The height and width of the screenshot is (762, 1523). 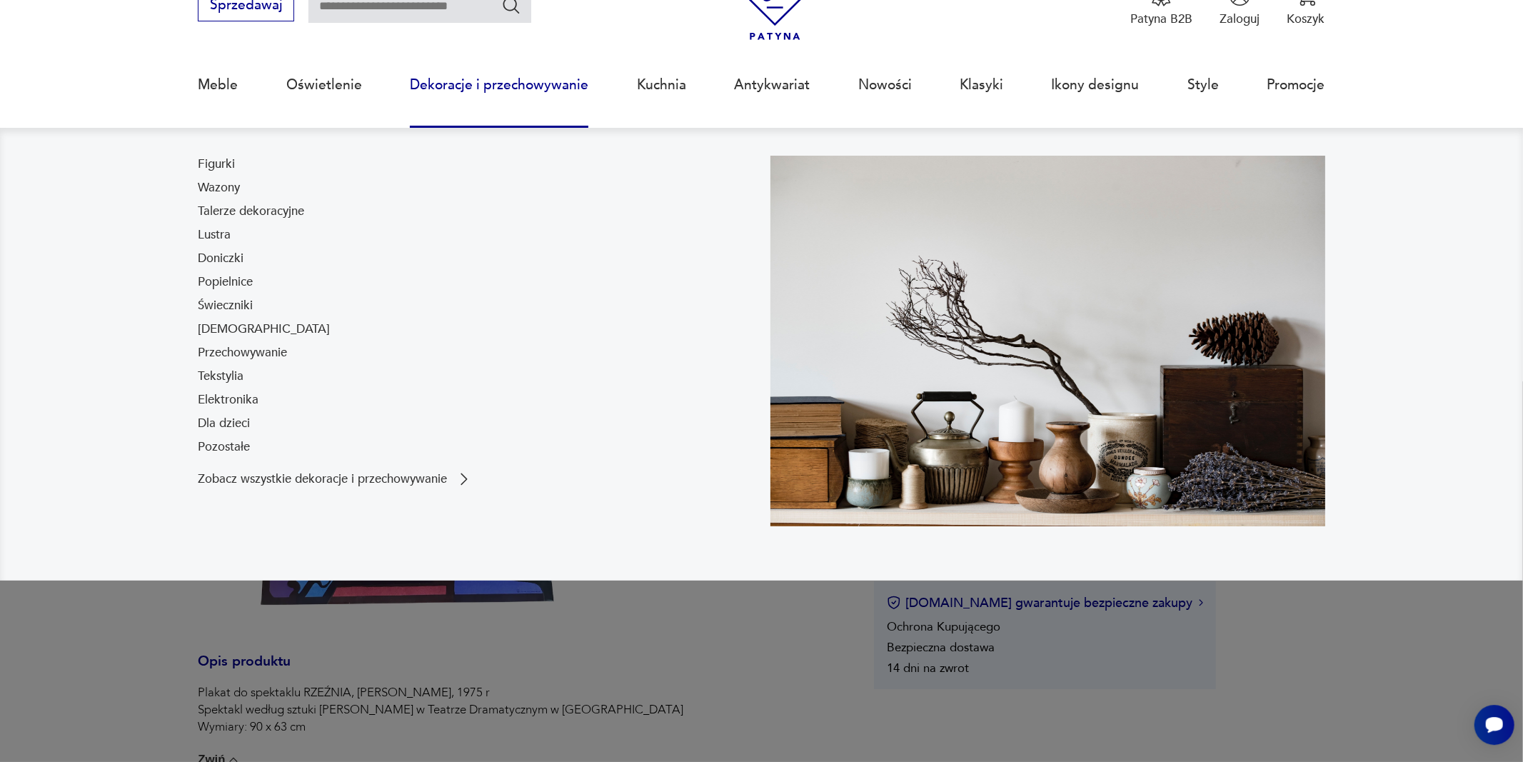 What do you see at coordinates (246, 6) in the screenshot?
I see `a: Sprzedawaj` at bounding box center [246, 6].